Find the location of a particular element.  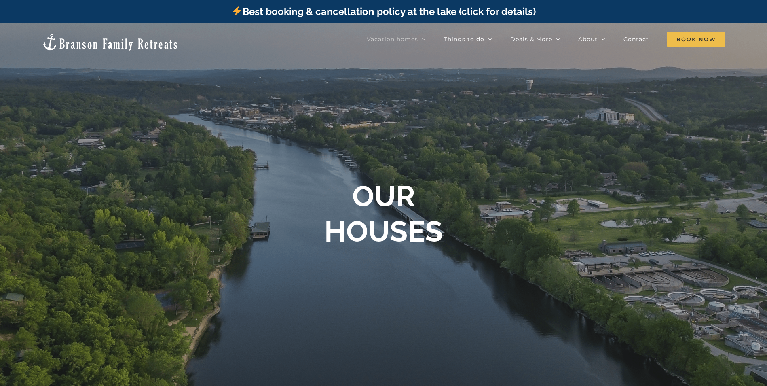

b: OUR HOUSES is located at coordinates (383, 213).